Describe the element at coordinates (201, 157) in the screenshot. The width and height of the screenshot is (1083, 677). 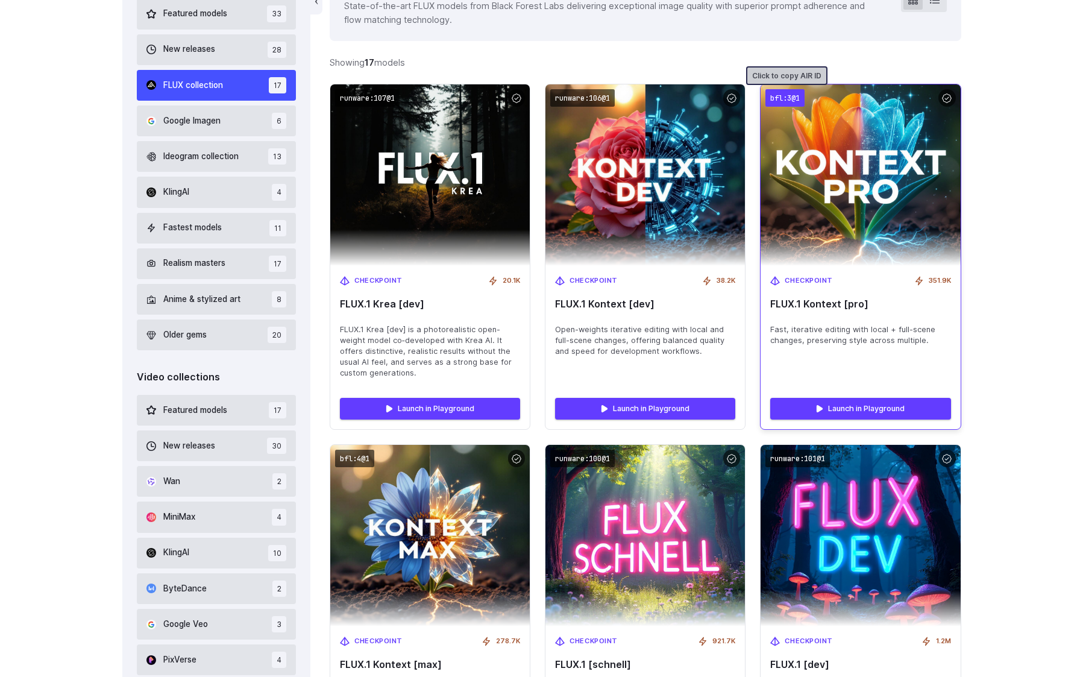
I see `span: Ideogram collection` at that location.